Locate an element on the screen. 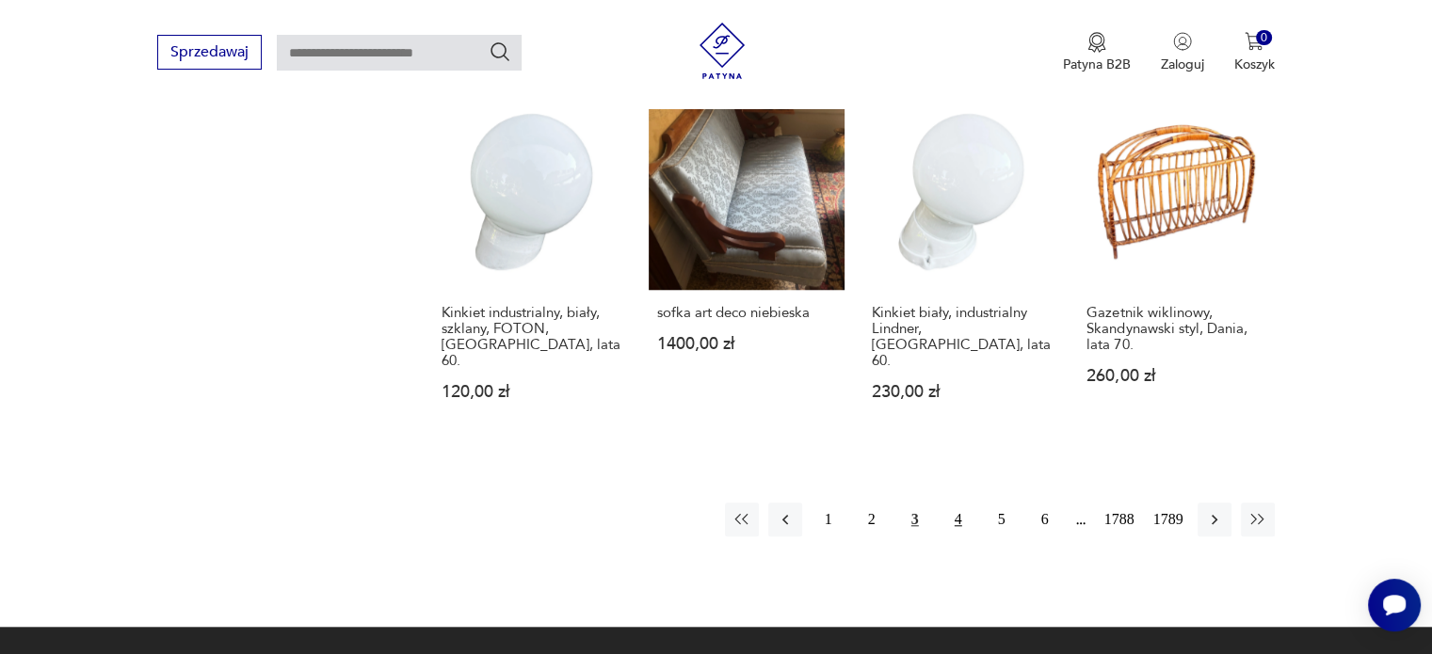  button: 6 is located at coordinates (1045, 520).